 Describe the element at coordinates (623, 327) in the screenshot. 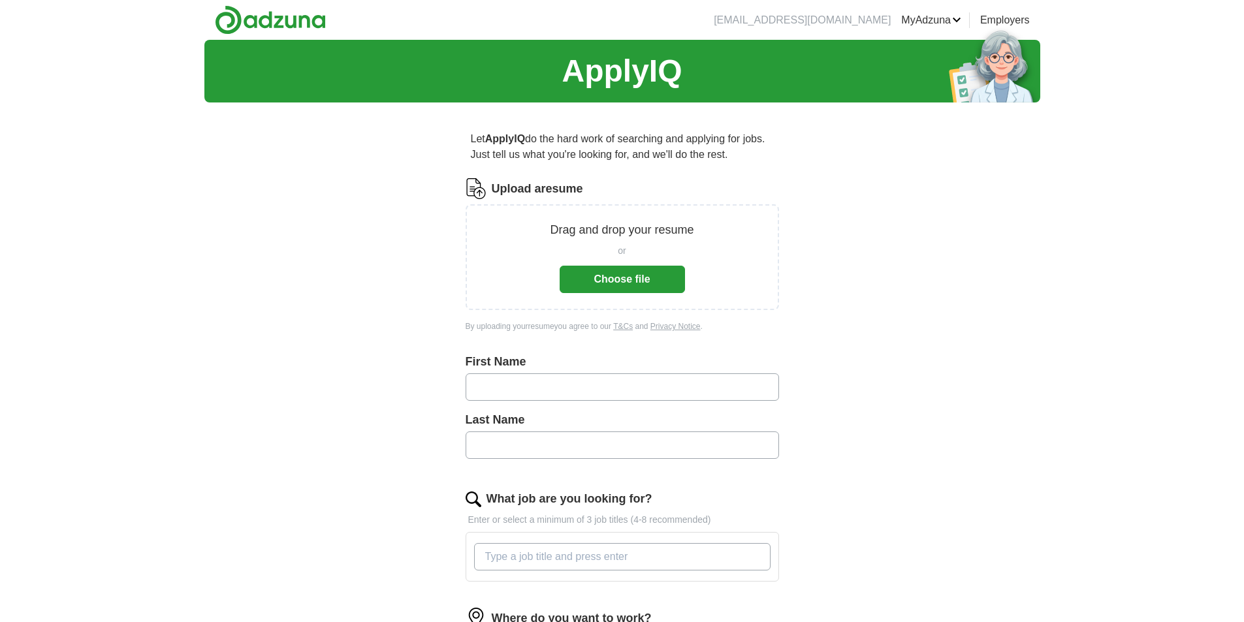

I see `a: T&Cs` at that location.